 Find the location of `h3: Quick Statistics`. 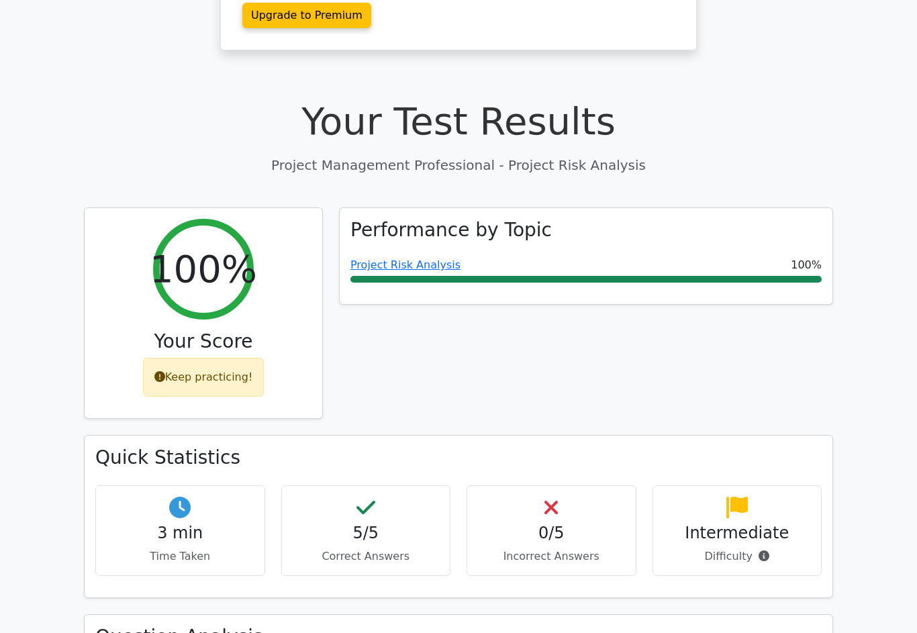

h3: Quick Statistics is located at coordinates (458, 458).